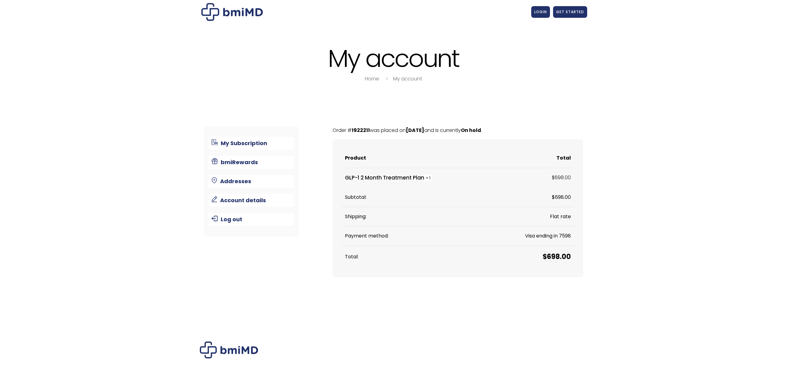 The width and height of the screenshot is (787, 390). Describe the element at coordinates (416, 217) in the screenshot. I see `th: Shipping:` at that location.